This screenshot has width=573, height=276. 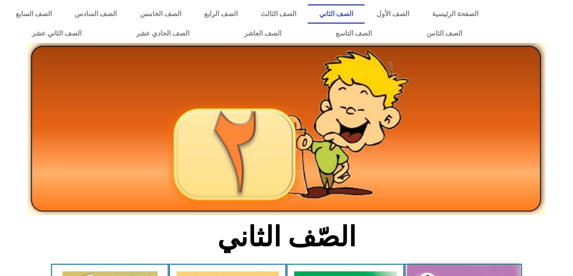 I want to click on a: الصف العاشر, so click(x=262, y=34).